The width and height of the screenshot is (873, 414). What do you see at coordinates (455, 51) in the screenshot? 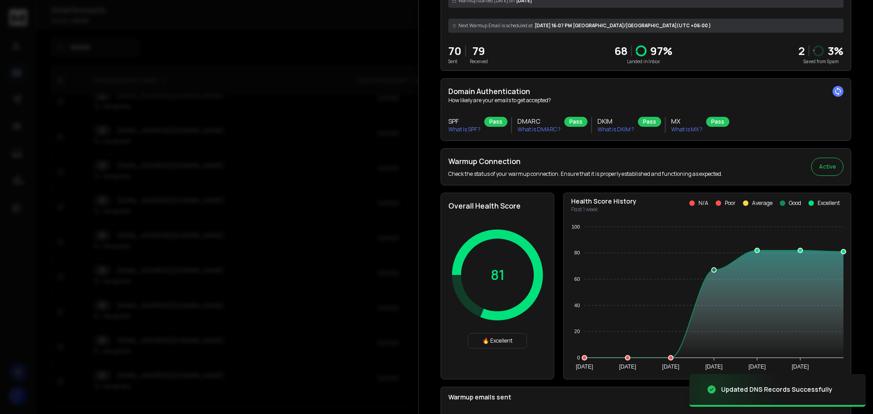
I see `p: 70` at bounding box center [455, 51].